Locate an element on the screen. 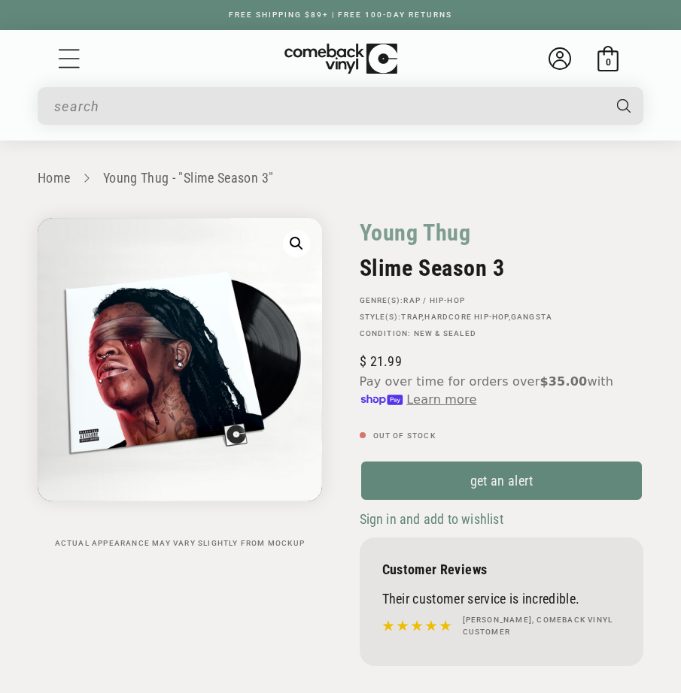  p: Condition: New & Sealed is located at coordinates (502, 334).